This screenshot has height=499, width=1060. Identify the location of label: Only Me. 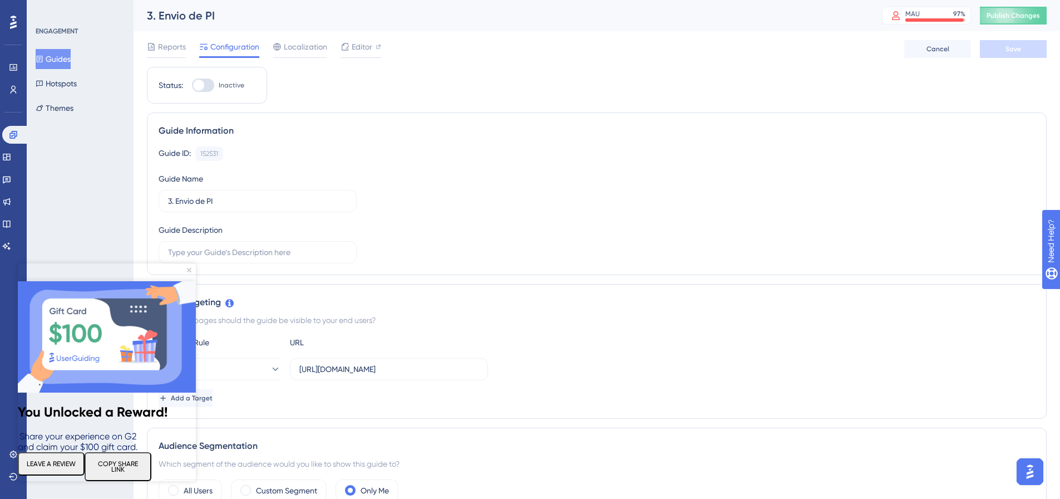
(374, 490).